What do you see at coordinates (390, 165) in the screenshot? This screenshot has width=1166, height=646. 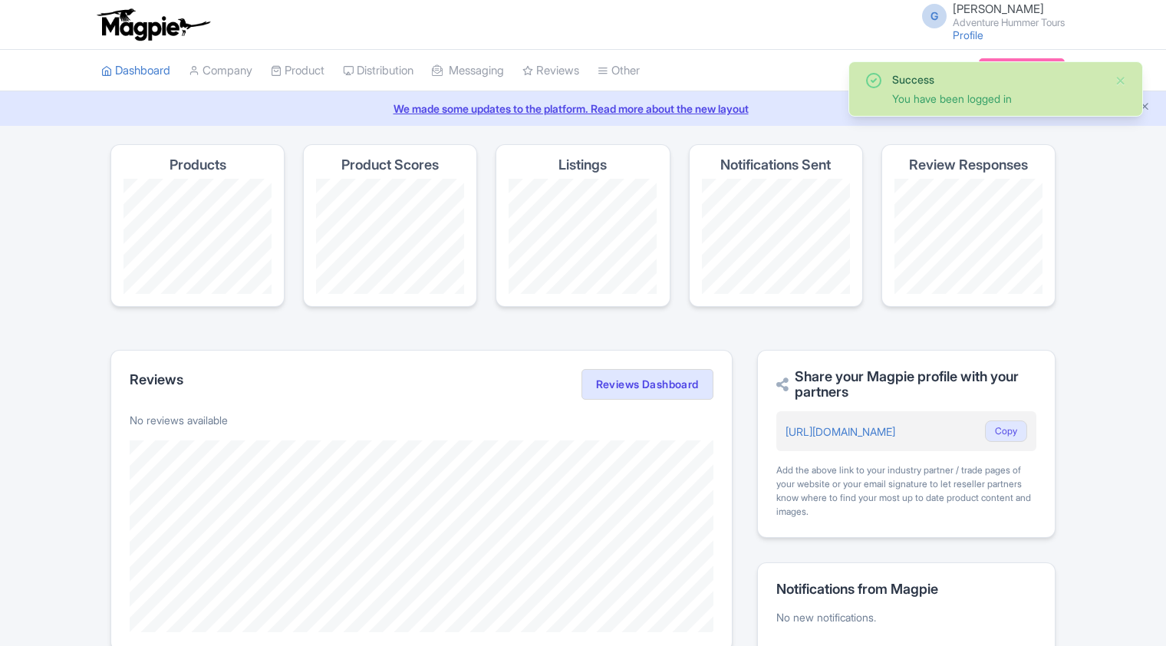 I see `h4: Product Scores` at bounding box center [390, 165].